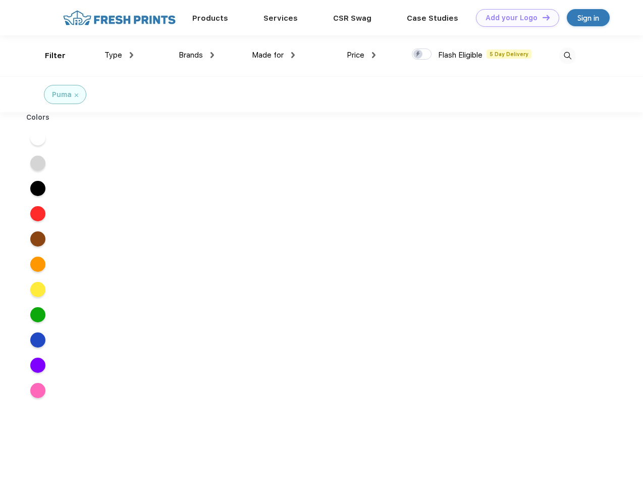 This screenshot has height=485, width=643. I want to click on span: Brands, so click(191, 55).